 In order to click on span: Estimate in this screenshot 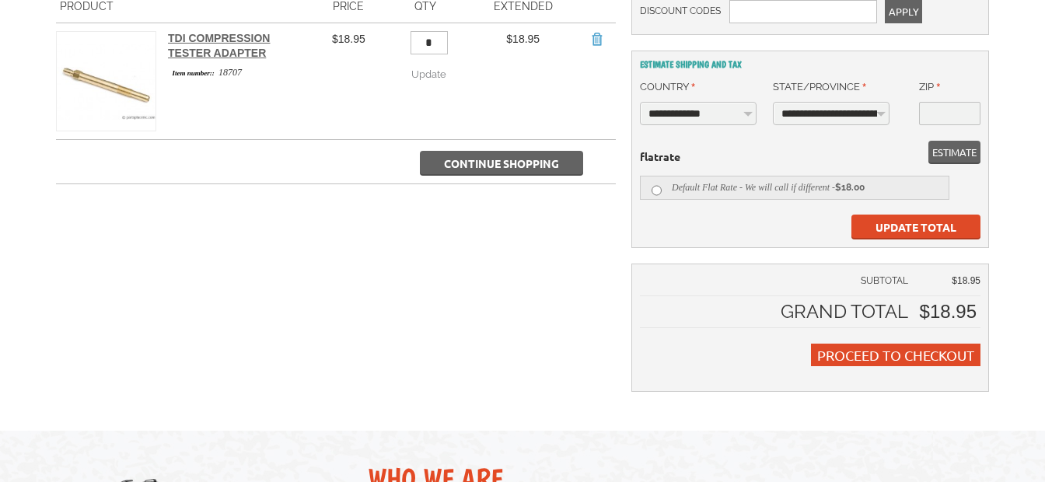, I will do `click(954, 152)`.